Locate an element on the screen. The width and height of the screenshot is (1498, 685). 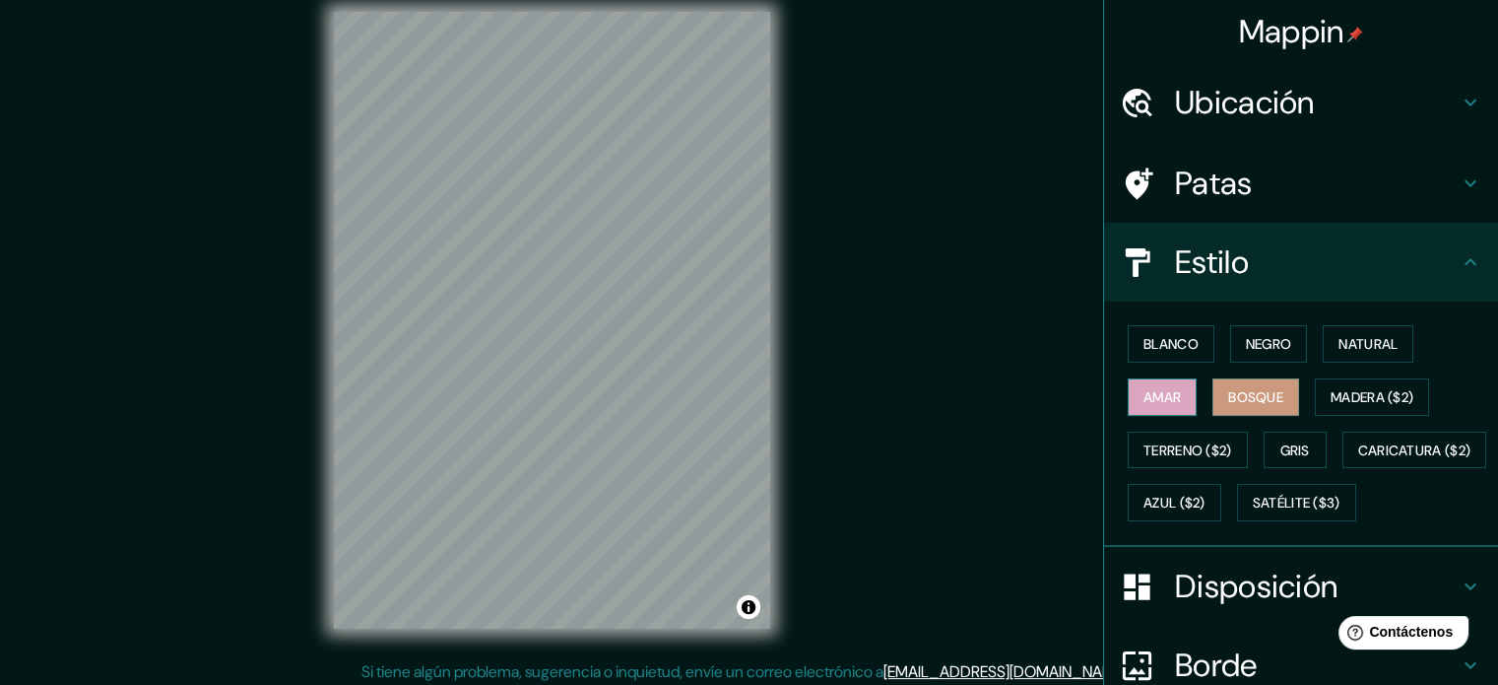
font: Ubicación is located at coordinates (1245, 102).